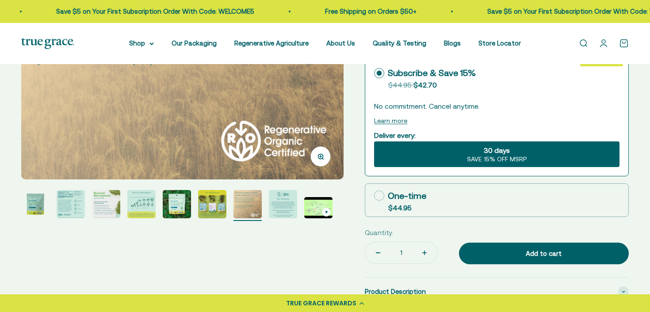 The width and height of the screenshot is (650, 312). Describe the element at coordinates (139, 12) in the screenshot. I see `p: Save $5 on Your First Subscription Order With Code: WELCOME5` at that location.